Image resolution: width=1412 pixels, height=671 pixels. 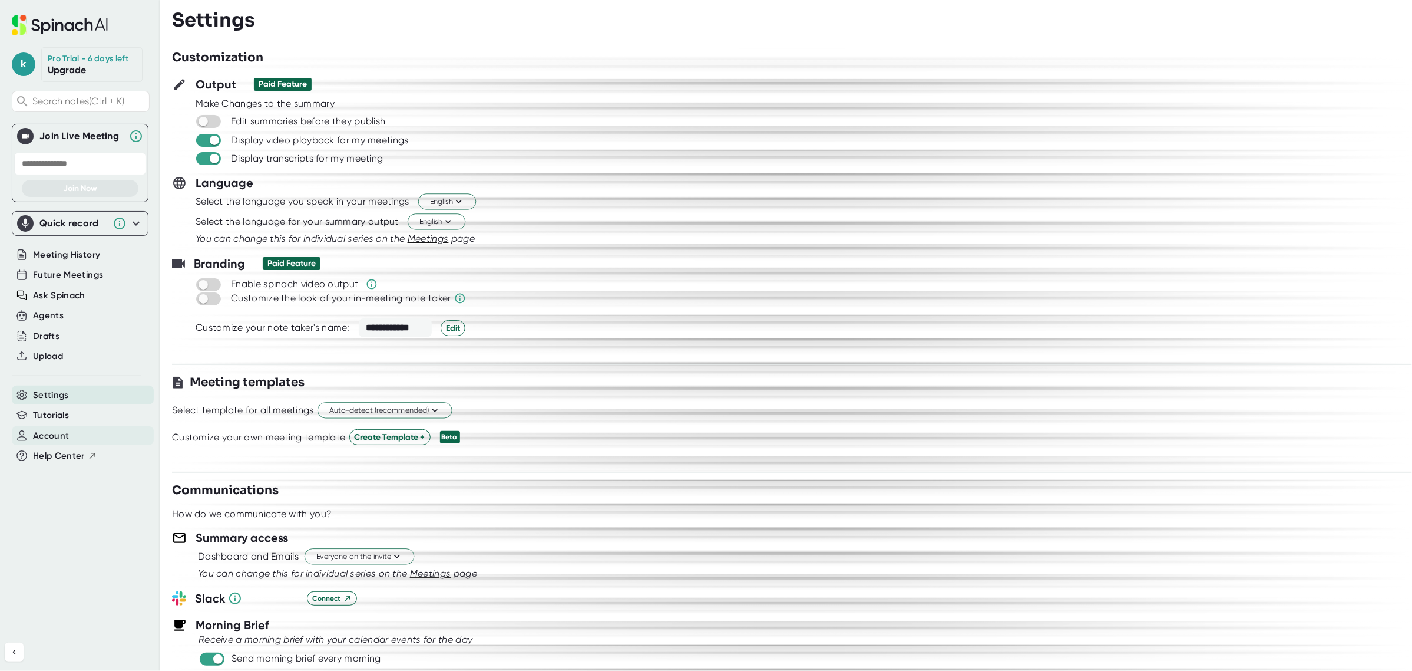 What do you see at coordinates (390, 437) in the screenshot?
I see `span: Create Template +` at bounding box center [390, 437].